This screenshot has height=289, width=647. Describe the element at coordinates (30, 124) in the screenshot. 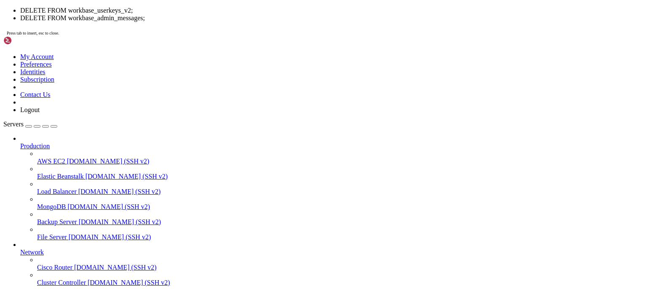

I see `a: Servers` at that location.